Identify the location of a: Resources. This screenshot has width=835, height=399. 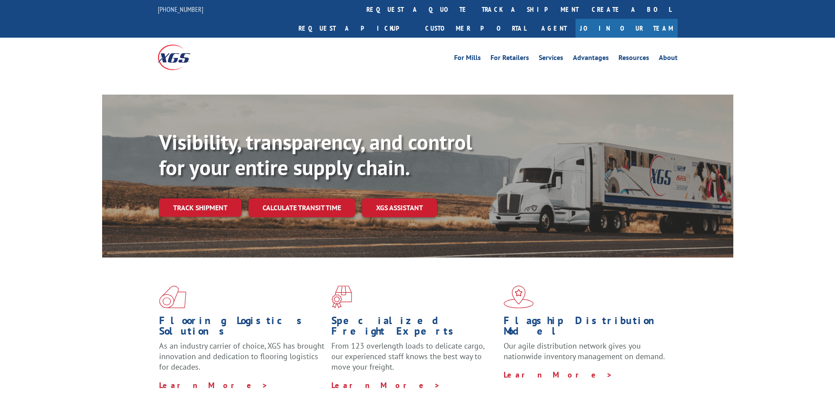
(634, 59).